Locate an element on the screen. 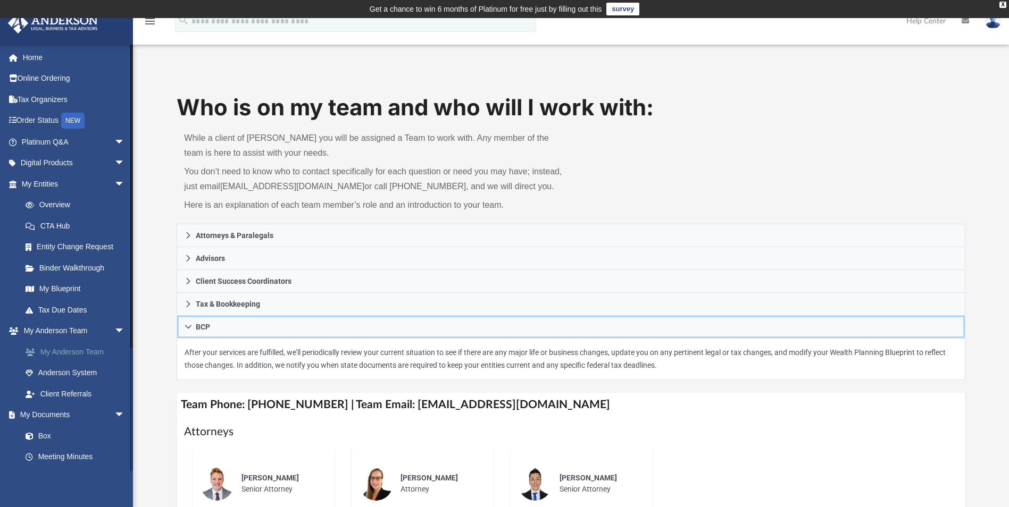  p: You don’t need to know who to contact specifically for each question or need you may have; instea... is located at coordinates (373, 179).